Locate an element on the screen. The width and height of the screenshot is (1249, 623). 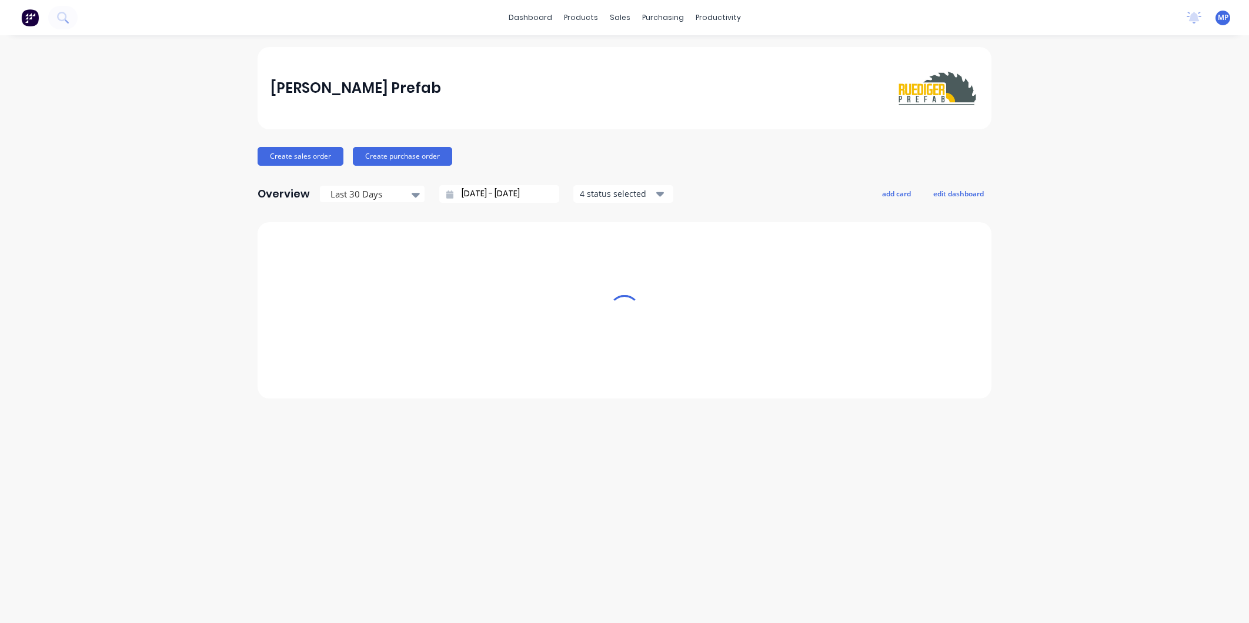
button: Create sales order is located at coordinates (301, 156).